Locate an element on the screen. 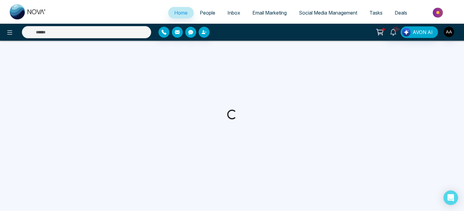 Image resolution: width=464 pixels, height=211 pixels. span: AVON AI is located at coordinates (422, 32).